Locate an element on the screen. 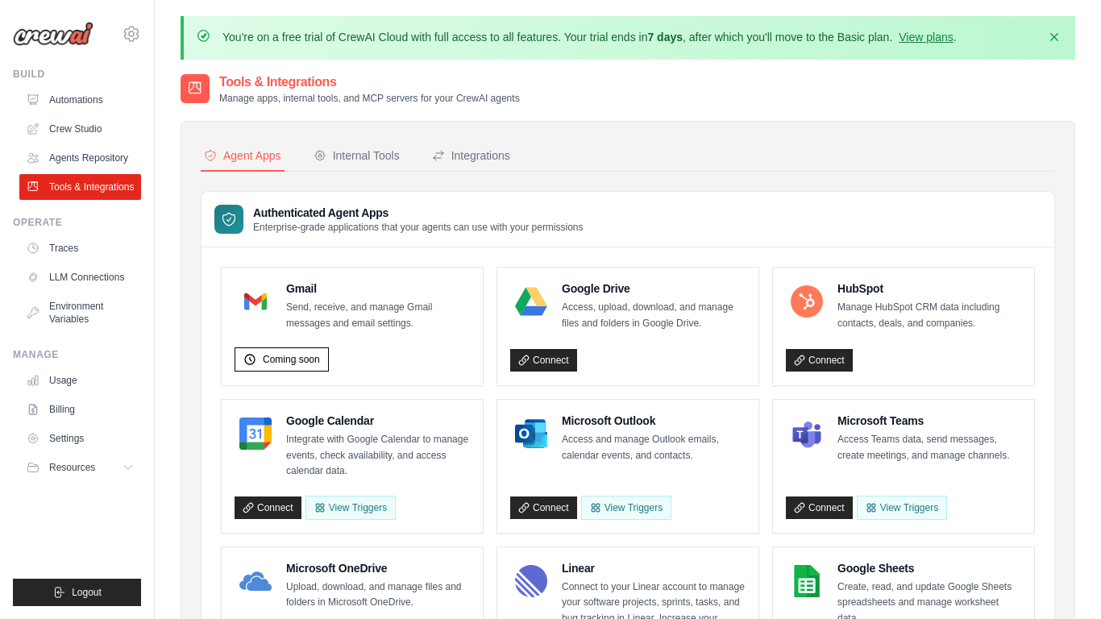 The image size is (1101, 619). button: Internal Tools is located at coordinates (356, 156).